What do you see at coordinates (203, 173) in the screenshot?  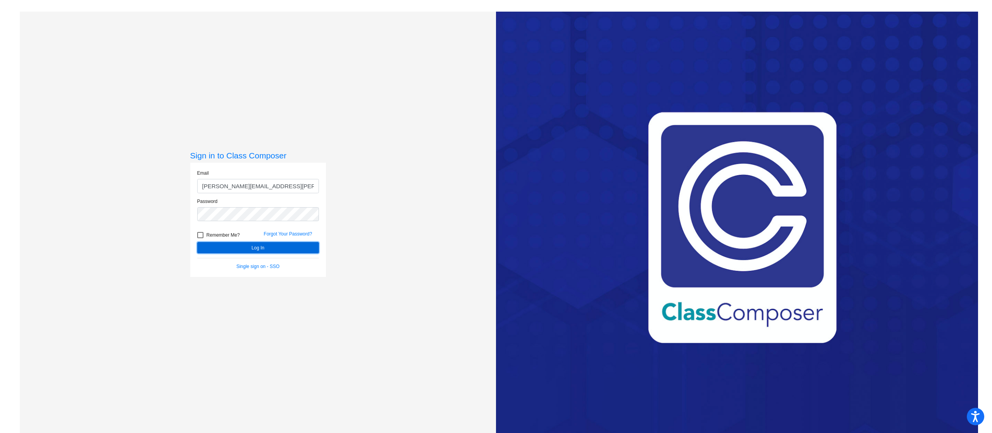 I see `label: Email` at bounding box center [203, 173].